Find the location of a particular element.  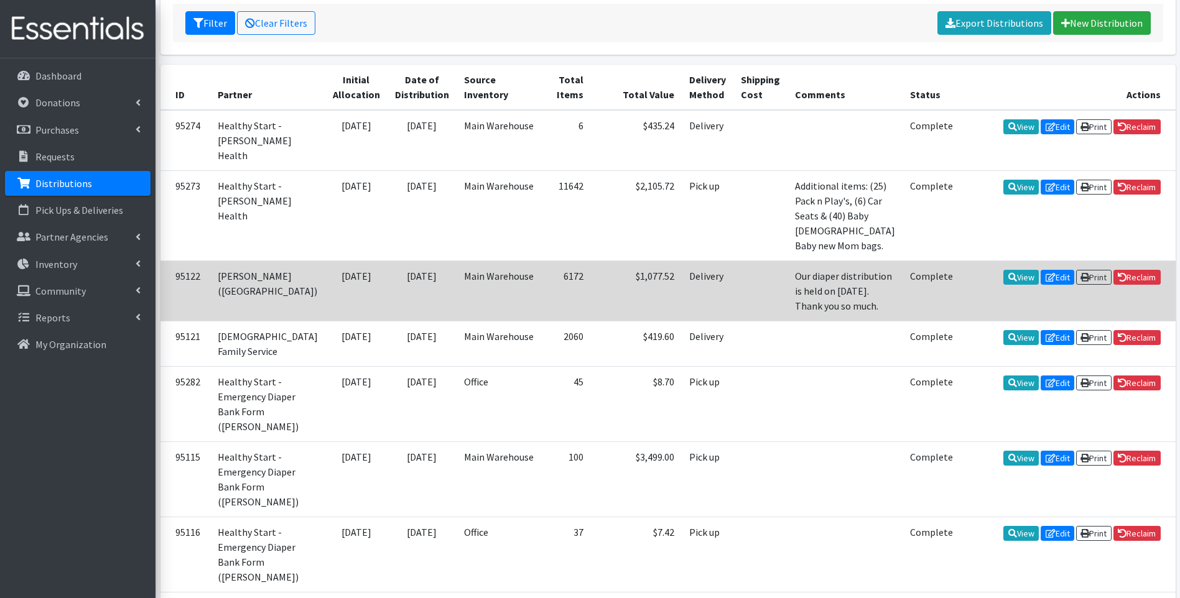

td: $1,077.52 is located at coordinates (636, 291).